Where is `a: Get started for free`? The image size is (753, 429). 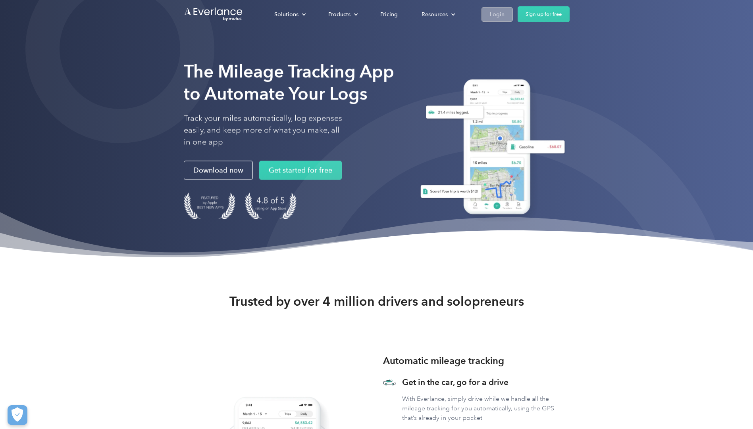
a: Get started for free is located at coordinates (300, 171).